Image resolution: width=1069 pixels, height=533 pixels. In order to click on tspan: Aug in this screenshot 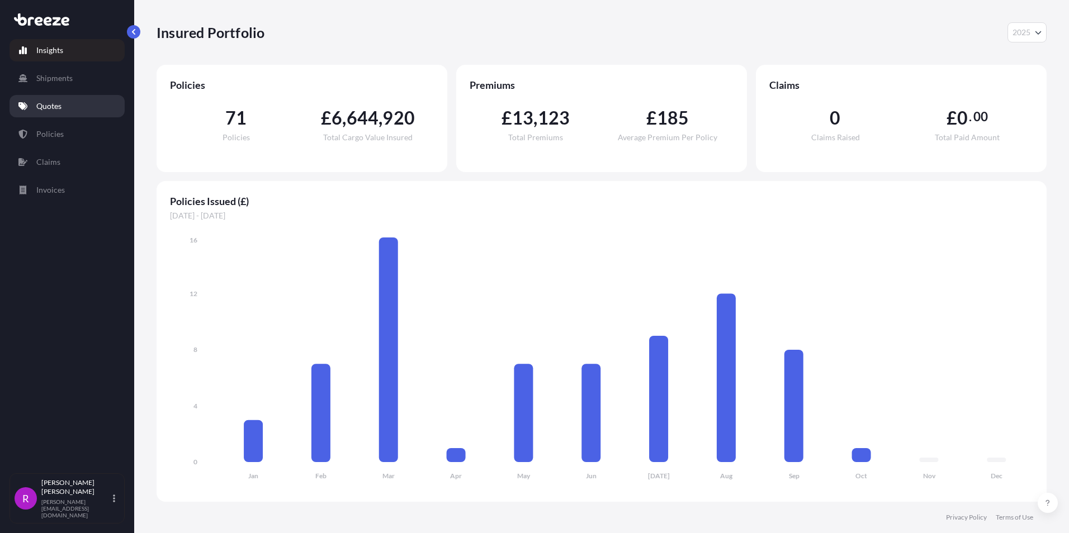, I will do `click(726, 476)`.